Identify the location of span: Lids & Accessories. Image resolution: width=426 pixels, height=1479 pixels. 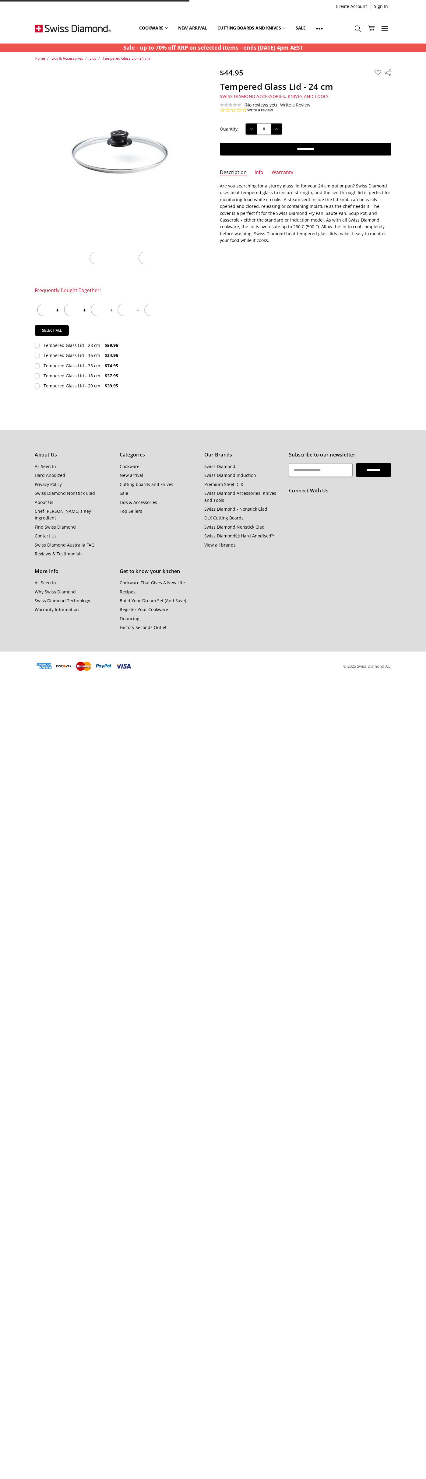
(67, 58).